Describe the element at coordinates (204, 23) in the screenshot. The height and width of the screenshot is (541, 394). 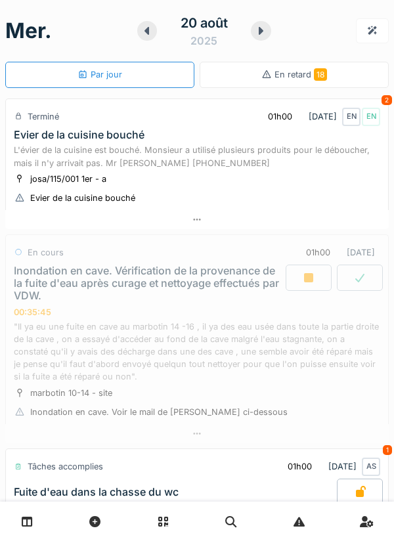
I see `div: 20 août` at that location.